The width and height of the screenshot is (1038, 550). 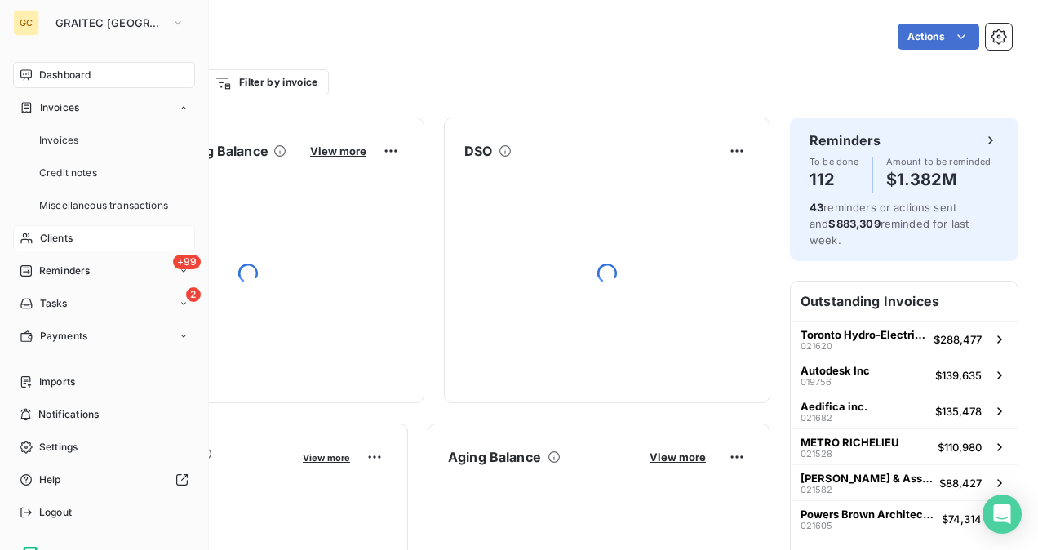 I want to click on span: 021582, so click(x=816, y=490).